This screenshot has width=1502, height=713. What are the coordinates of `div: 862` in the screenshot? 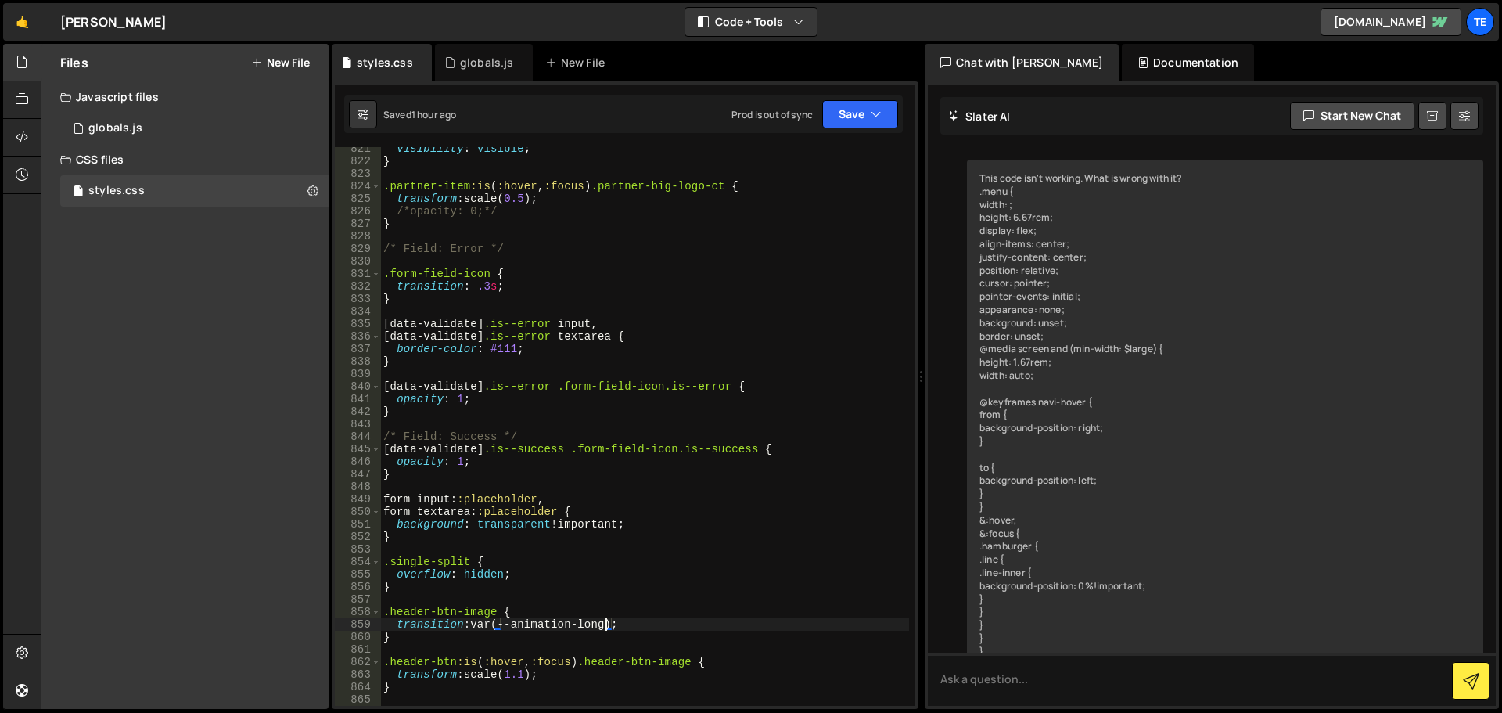 It's located at (357, 662).